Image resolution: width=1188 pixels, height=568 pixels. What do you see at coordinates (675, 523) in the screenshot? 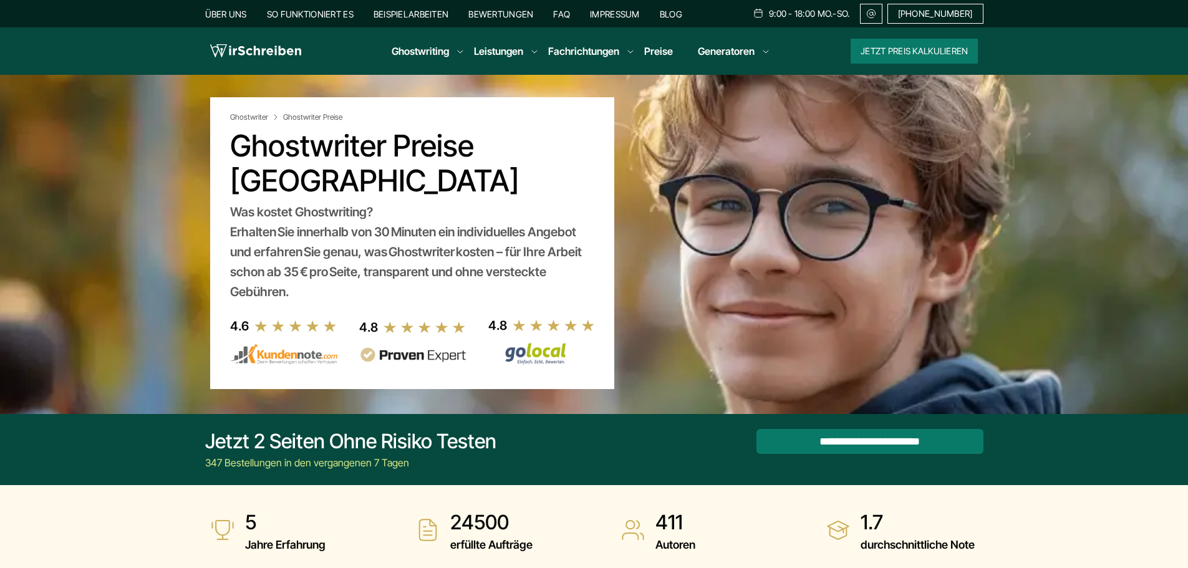
I see `strong: 411` at bounding box center [675, 523].